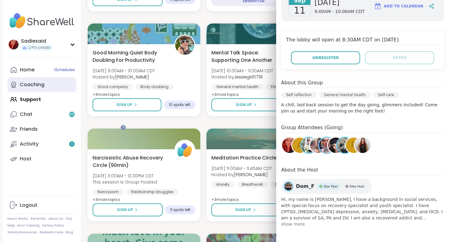 The width and height of the screenshot is (449, 242). Describe the element at coordinates (299, 95) in the screenshot. I see `div: Self reflection` at that location.